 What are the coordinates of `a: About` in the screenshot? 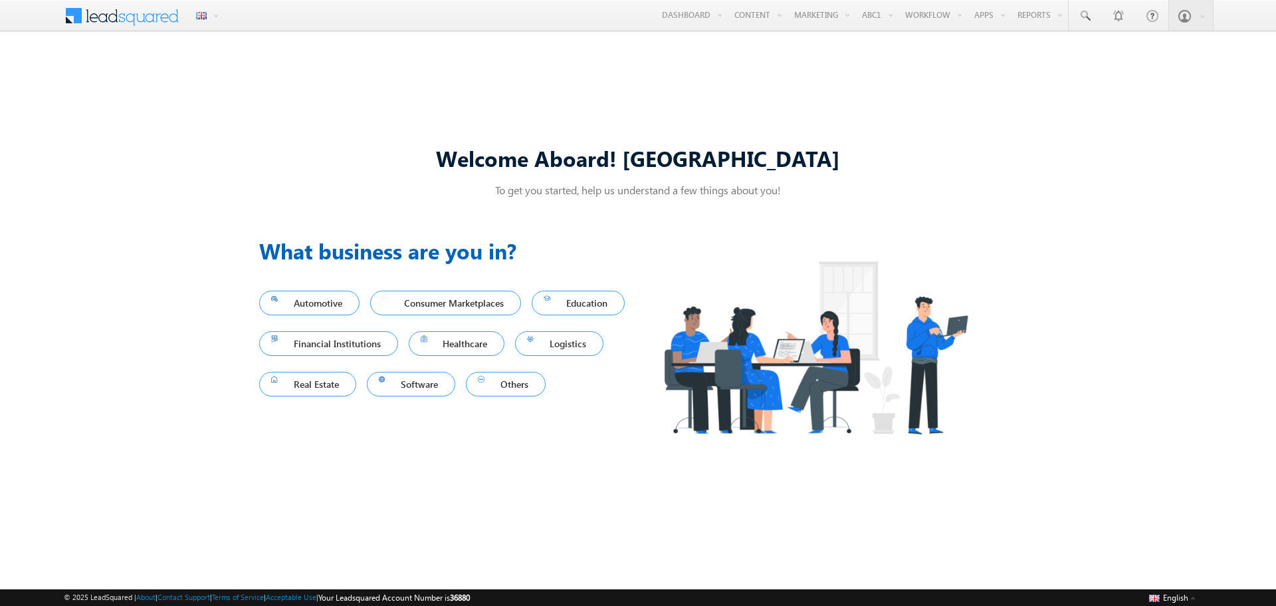 It's located at (146, 596).